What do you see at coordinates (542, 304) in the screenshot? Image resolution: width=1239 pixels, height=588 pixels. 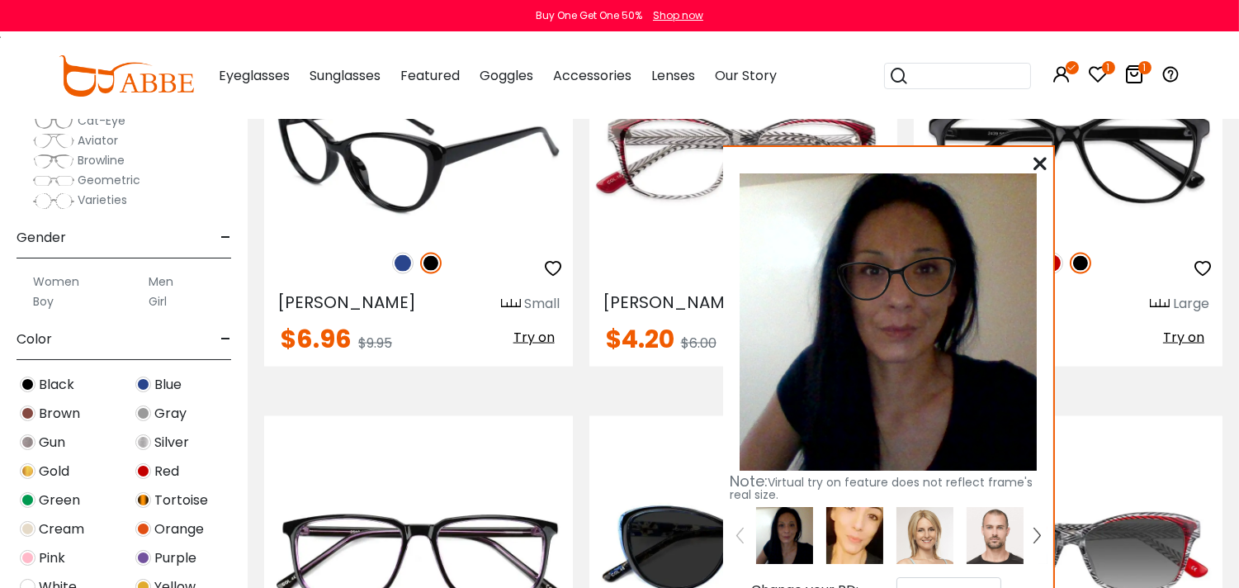 I see `div: Small` at bounding box center [542, 304].